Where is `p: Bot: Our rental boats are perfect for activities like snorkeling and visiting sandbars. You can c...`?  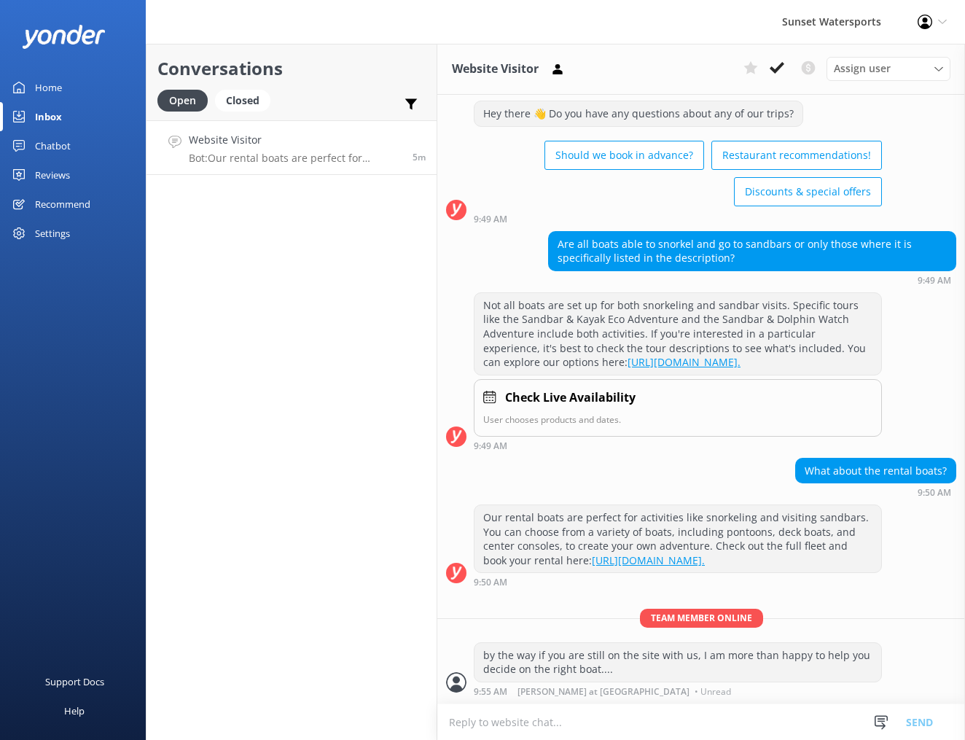 p: Bot: Our rental boats are perfect for activities like snorkeling and visiting sandbars. You can c... is located at coordinates (295, 158).